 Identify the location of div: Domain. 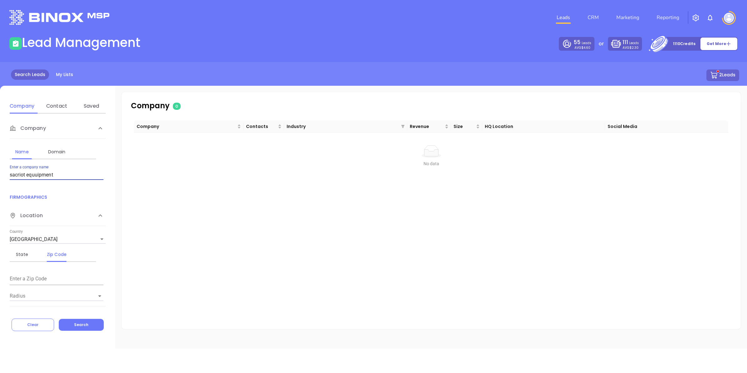
(57, 152).